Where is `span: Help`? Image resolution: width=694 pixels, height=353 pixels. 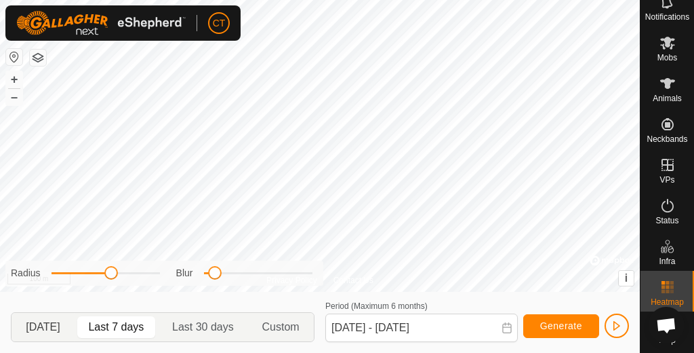
span: Help is located at coordinates (667, 340).